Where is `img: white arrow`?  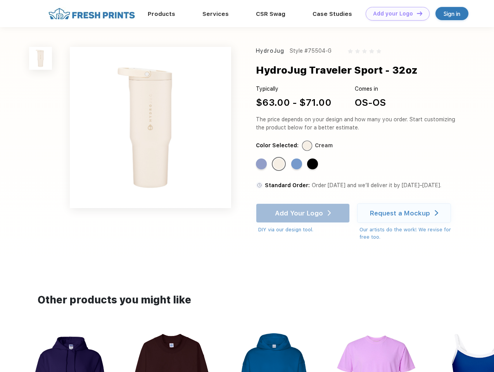
img: white arrow is located at coordinates (436, 213).